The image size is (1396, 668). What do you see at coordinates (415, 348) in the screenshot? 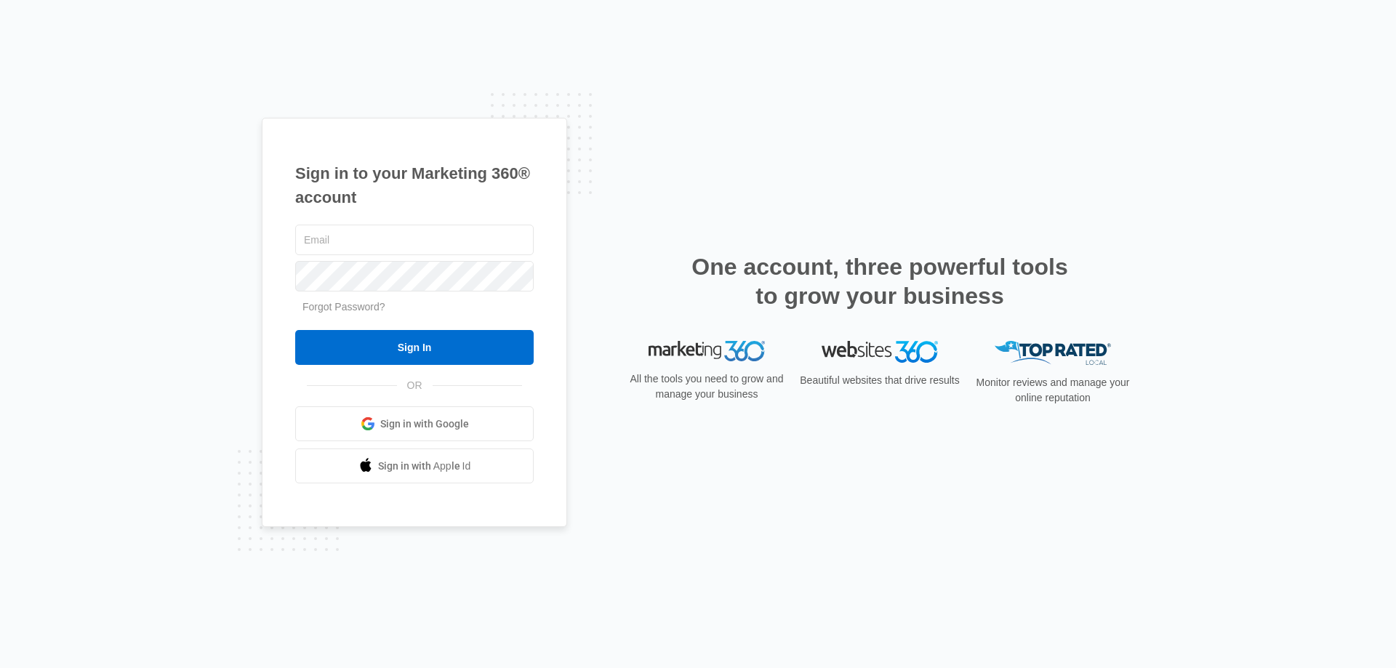
I see `input: Sign In` at bounding box center [415, 348].